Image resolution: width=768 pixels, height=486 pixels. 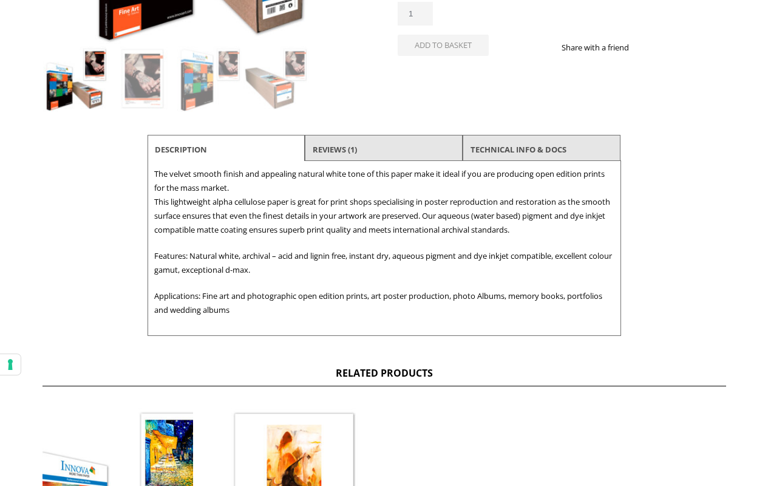 I want to click on h2: Related products, so click(x=384, y=376).